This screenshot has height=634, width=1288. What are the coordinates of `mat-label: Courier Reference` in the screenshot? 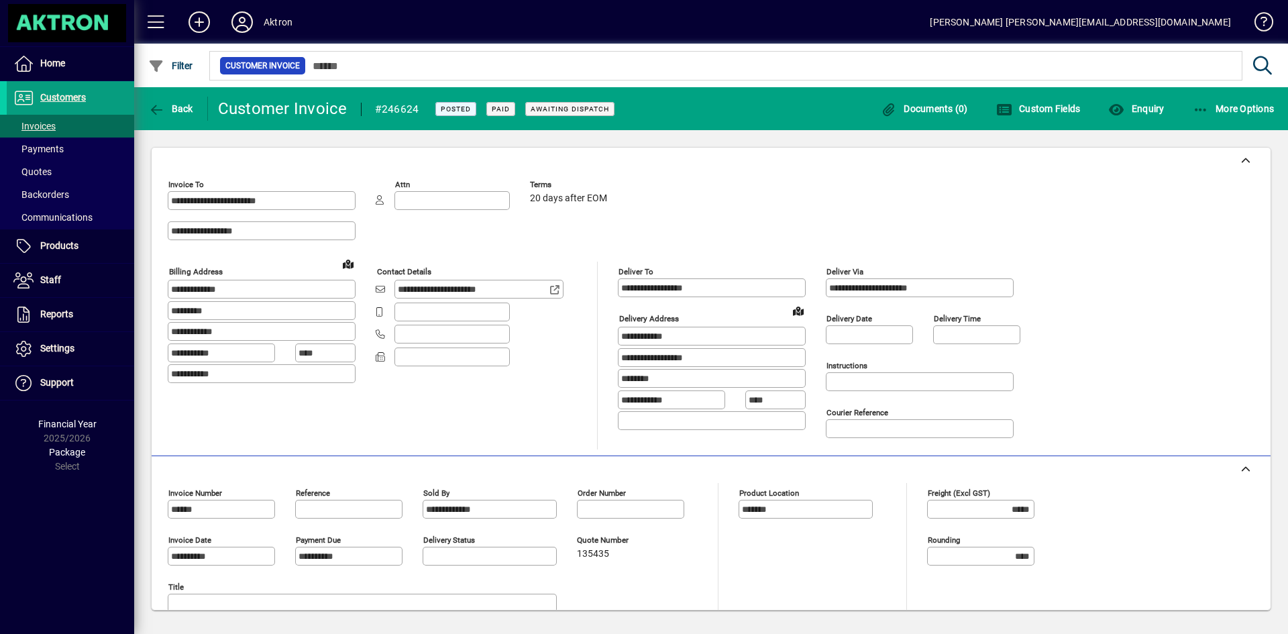 It's located at (858, 413).